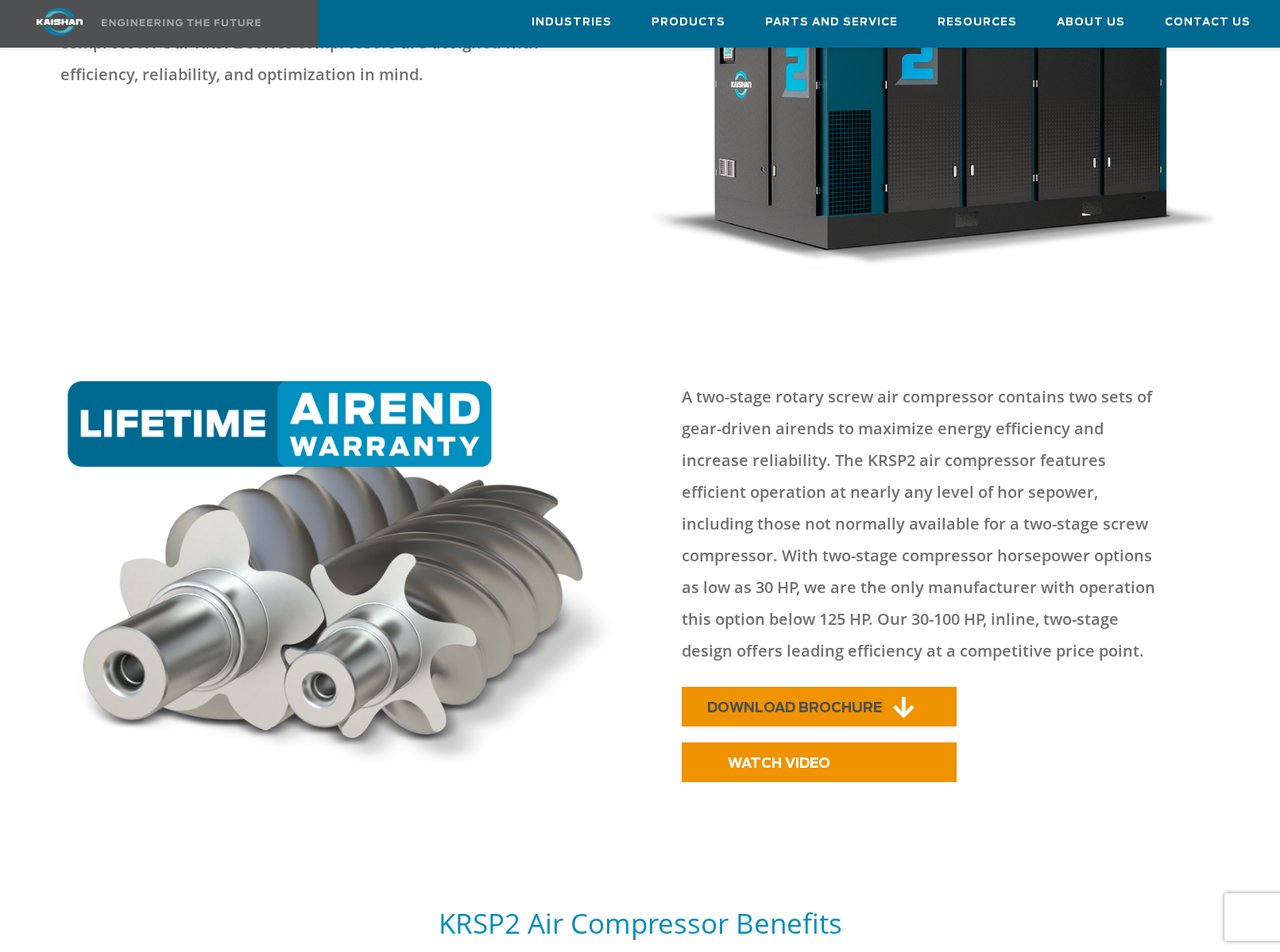 The width and height of the screenshot is (1280, 952). I want to click on span: Products, so click(688, 22).